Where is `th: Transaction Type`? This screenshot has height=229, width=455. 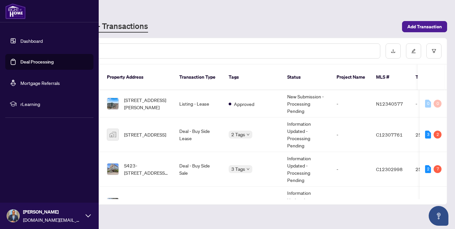 th: Transaction Type is located at coordinates (199, 77).